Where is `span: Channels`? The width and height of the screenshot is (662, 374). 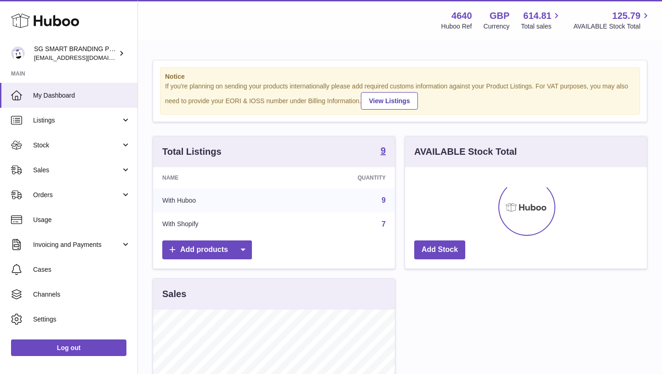
span: Channels is located at coordinates (82, 294).